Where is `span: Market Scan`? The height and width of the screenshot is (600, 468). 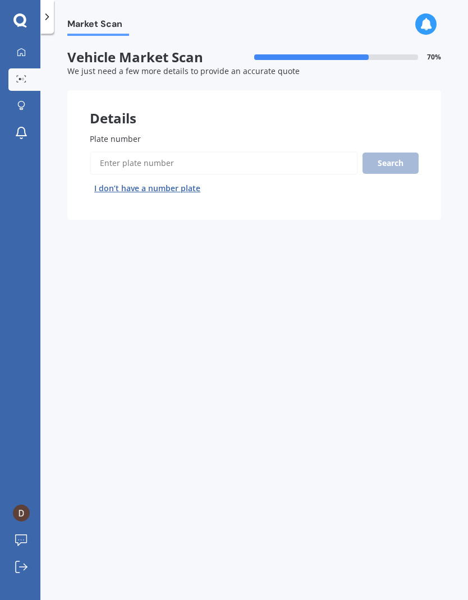
span: Market Scan is located at coordinates (98, 26).